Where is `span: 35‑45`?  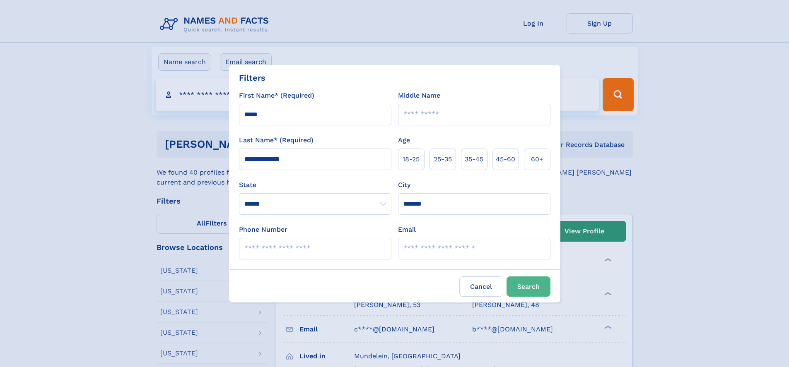 span: 35‑45 is located at coordinates (474, 159).